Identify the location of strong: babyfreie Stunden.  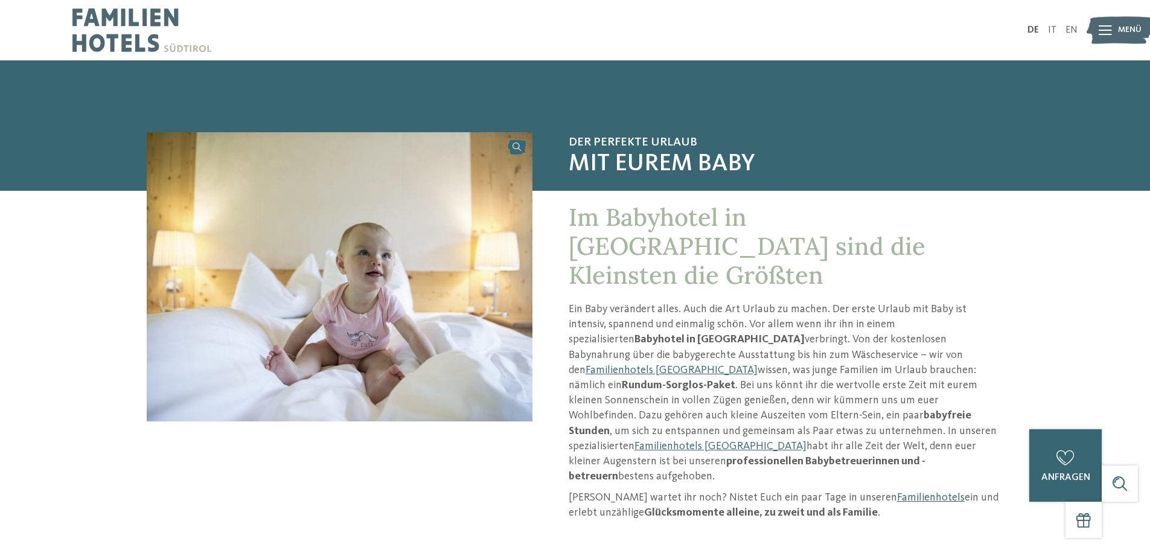
(770, 423).